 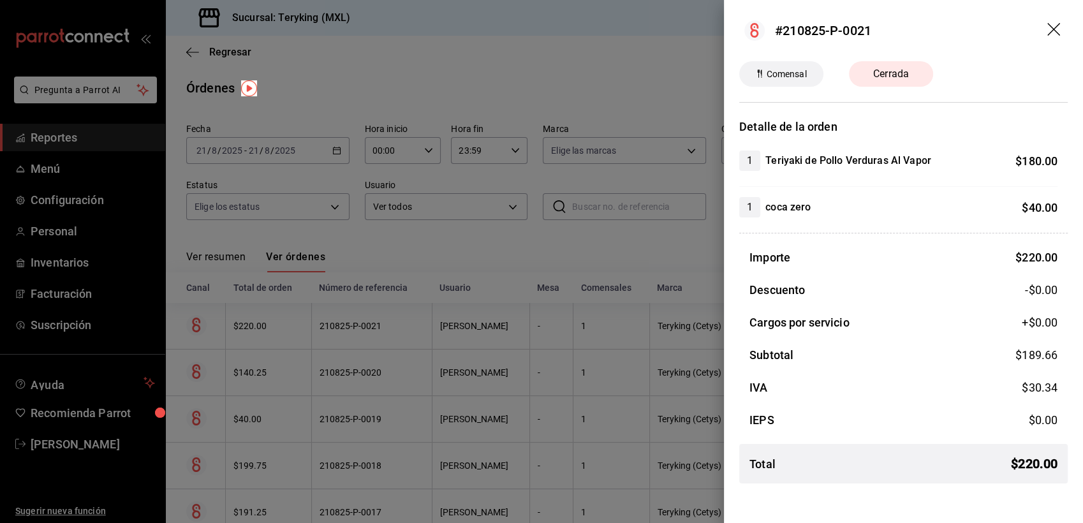 What do you see at coordinates (799, 322) in the screenshot?
I see `h3: Cargos por servicio` at bounding box center [799, 322].